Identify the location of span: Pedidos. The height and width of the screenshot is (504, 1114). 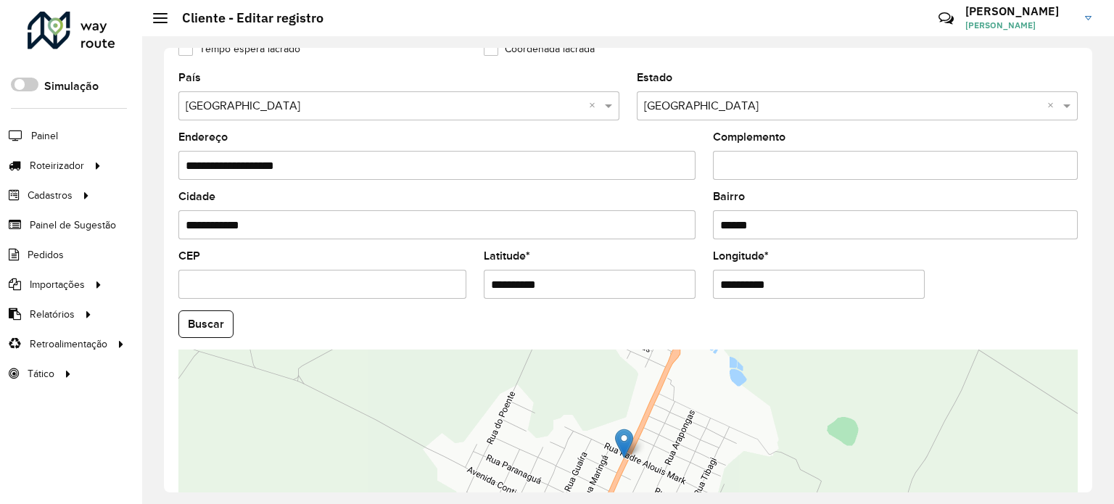
(46, 255).